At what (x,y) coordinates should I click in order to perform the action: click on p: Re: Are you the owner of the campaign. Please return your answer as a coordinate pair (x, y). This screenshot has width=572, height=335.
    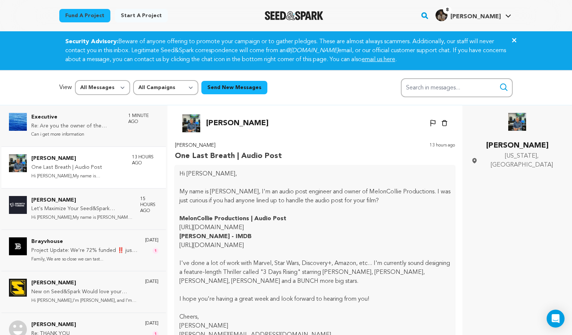
    Looking at the image, I should click on (76, 126).